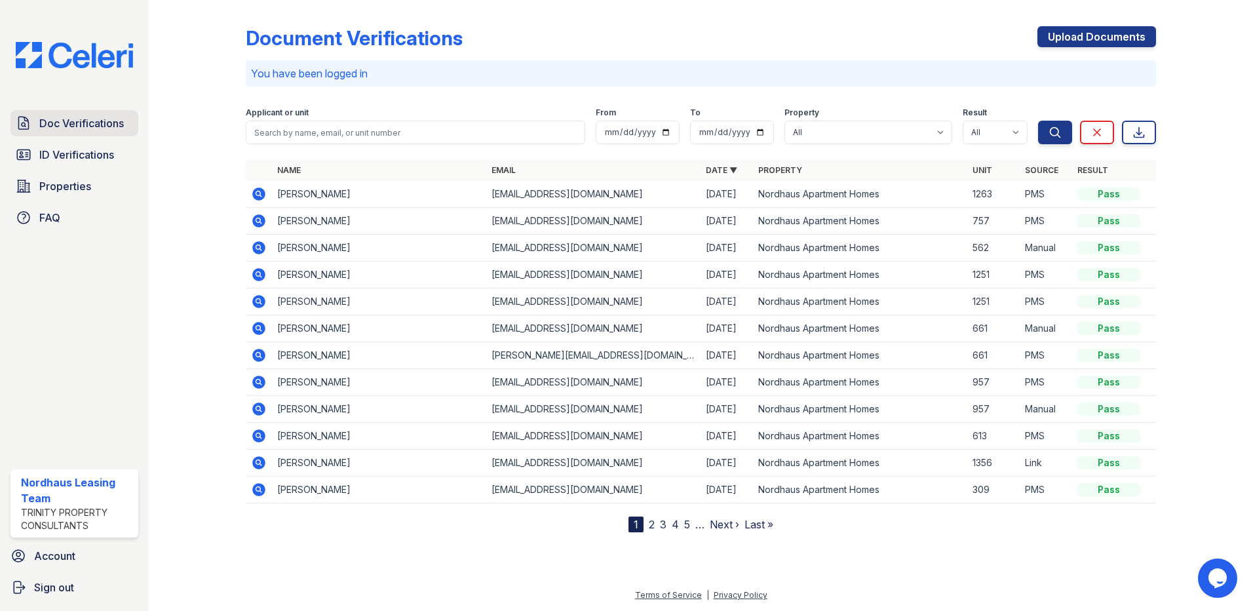 The image size is (1253, 611). What do you see at coordinates (687, 524) in the screenshot?
I see `a: 5` at bounding box center [687, 524].